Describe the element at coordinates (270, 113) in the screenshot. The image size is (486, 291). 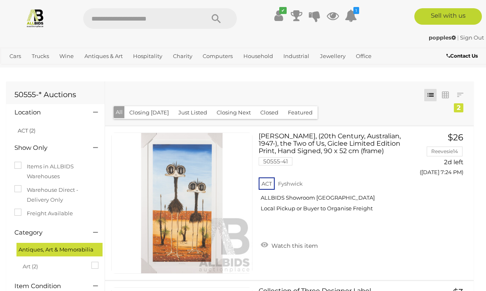
I see `button: Closed` at that location.